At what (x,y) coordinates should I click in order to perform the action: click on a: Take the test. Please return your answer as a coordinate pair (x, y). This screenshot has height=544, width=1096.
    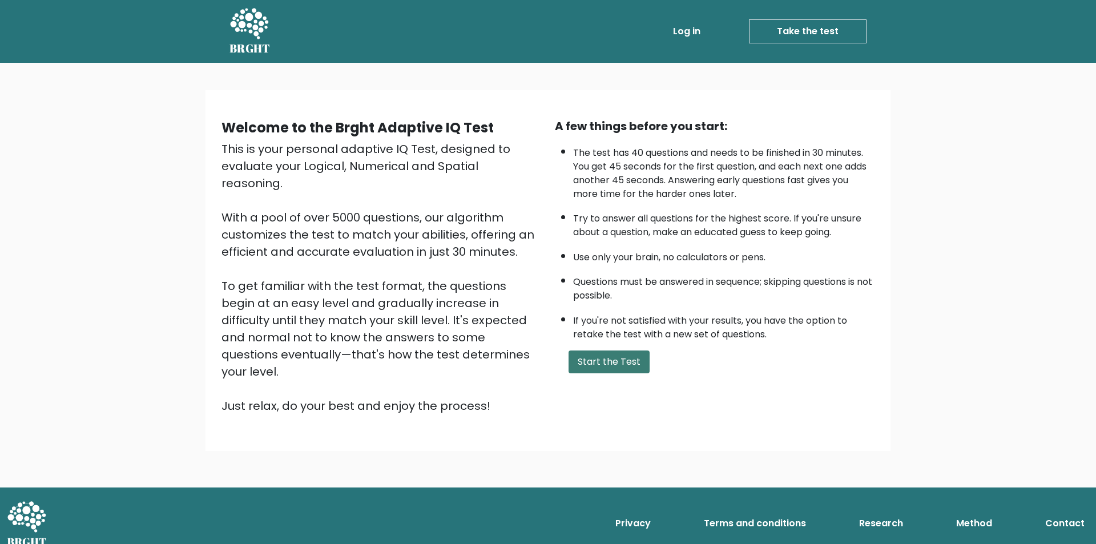
    Looking at the image, I should click on (808, 31).